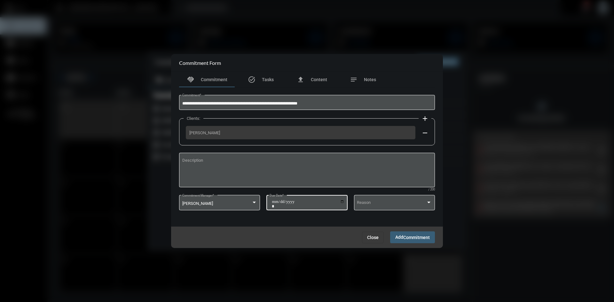 The height and width of the screenshot is (302, 614). Describe the element at coordinates (200, 63) in the screenshot. I see `h2: Commitment Form` at that location.